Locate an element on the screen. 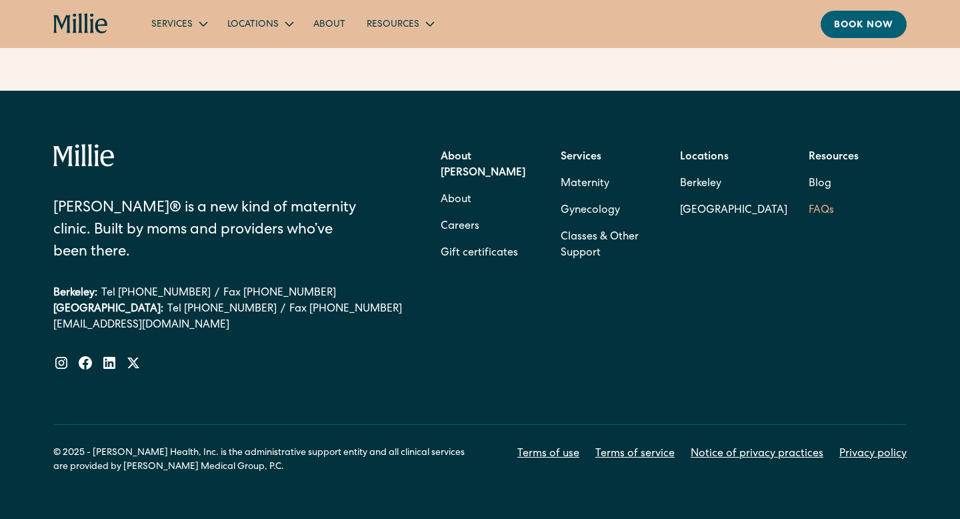 The image size is (960, 519). a: Blog is located at coordinates (820, 184).